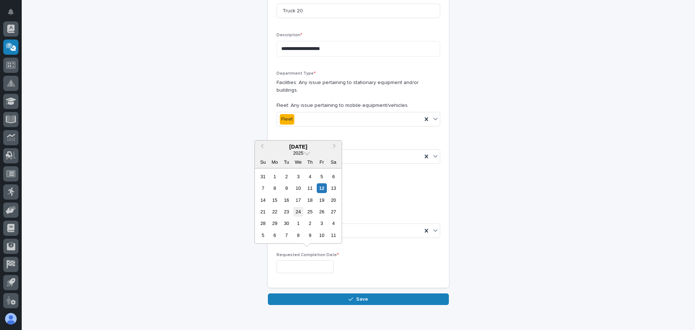  Describe the element at coordinates (261, 147) in the screenshot. I see `button: Previous Month` at that location.